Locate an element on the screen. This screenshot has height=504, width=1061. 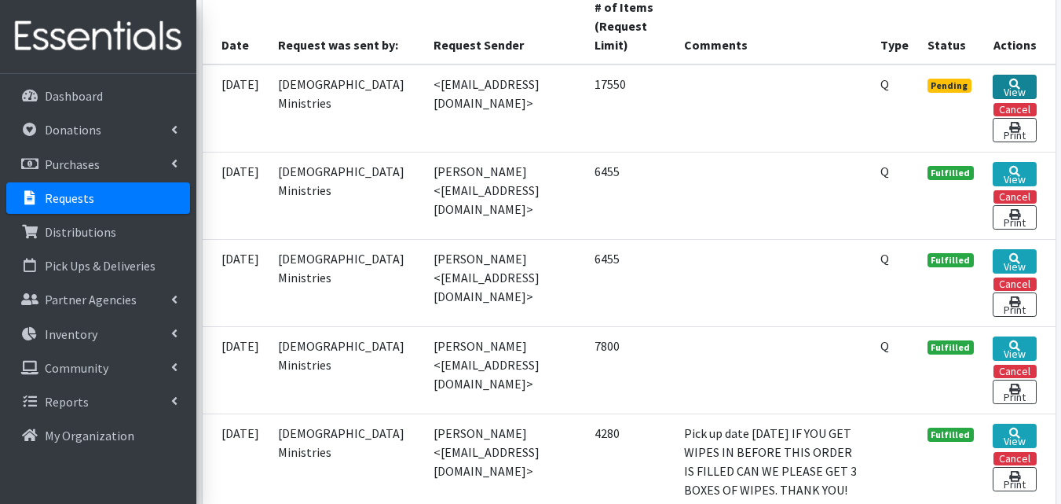
a: Requests is located at coordinates (98, 198).